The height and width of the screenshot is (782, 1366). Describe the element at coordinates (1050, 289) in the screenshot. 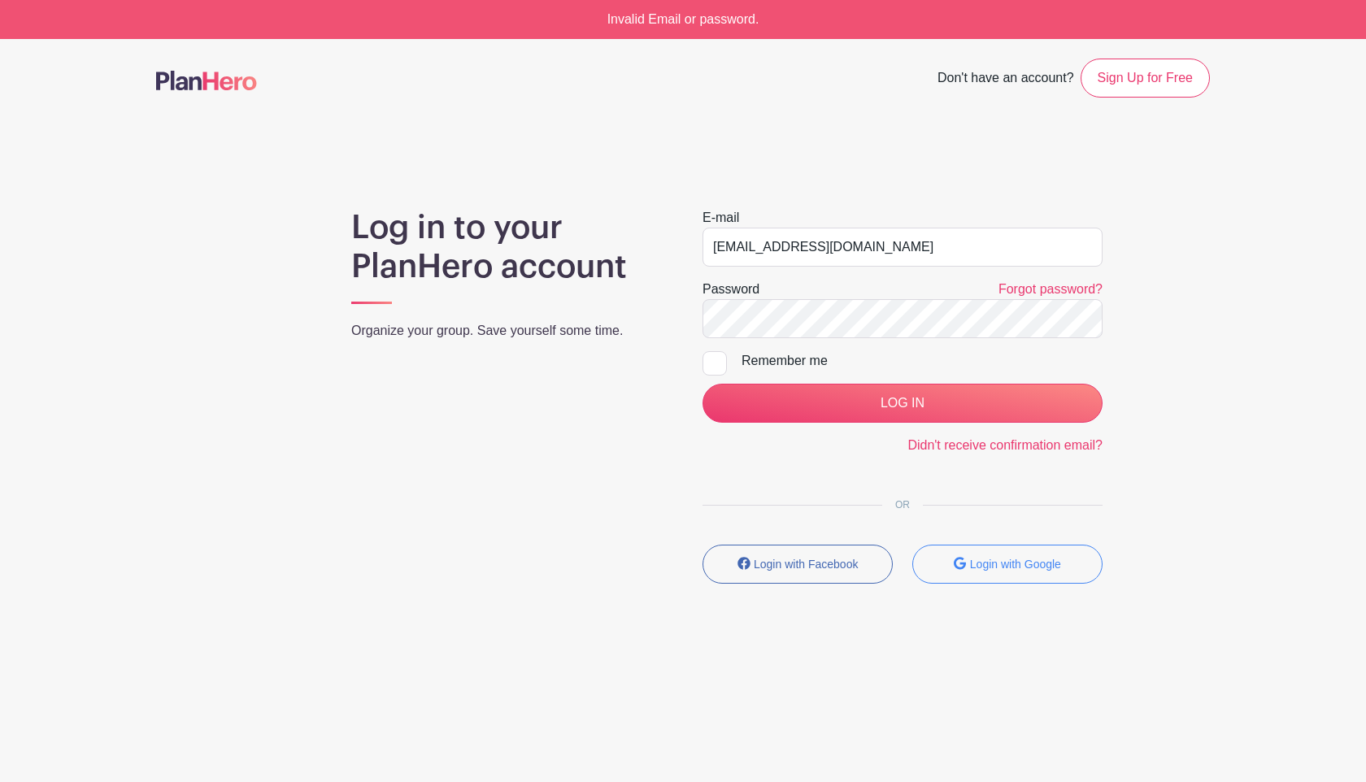

I see `a: Forgot password?` at that location.